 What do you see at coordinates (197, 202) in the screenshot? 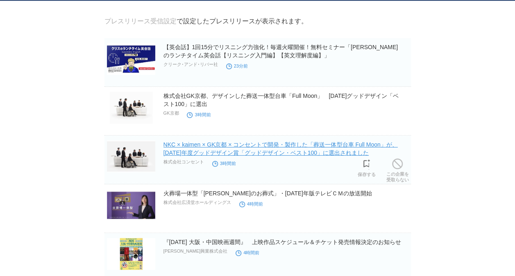
I see `p: 株式会社広済堂ホールディングス` at bounding box center [197, 202].